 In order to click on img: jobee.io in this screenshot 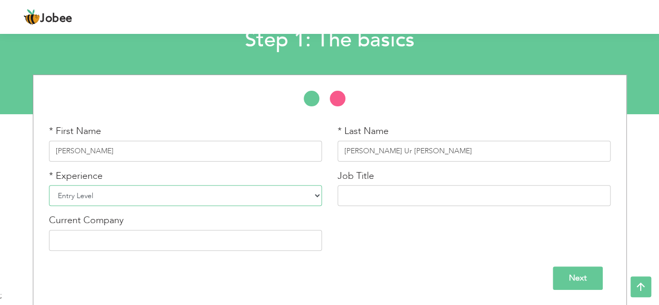, I will do `click(32, 17)`.